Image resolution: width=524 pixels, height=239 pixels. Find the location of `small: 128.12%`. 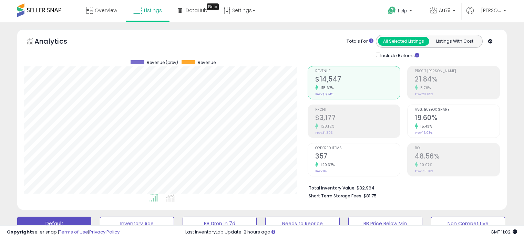

small: 128.12% is located at coordinates (326, 126).